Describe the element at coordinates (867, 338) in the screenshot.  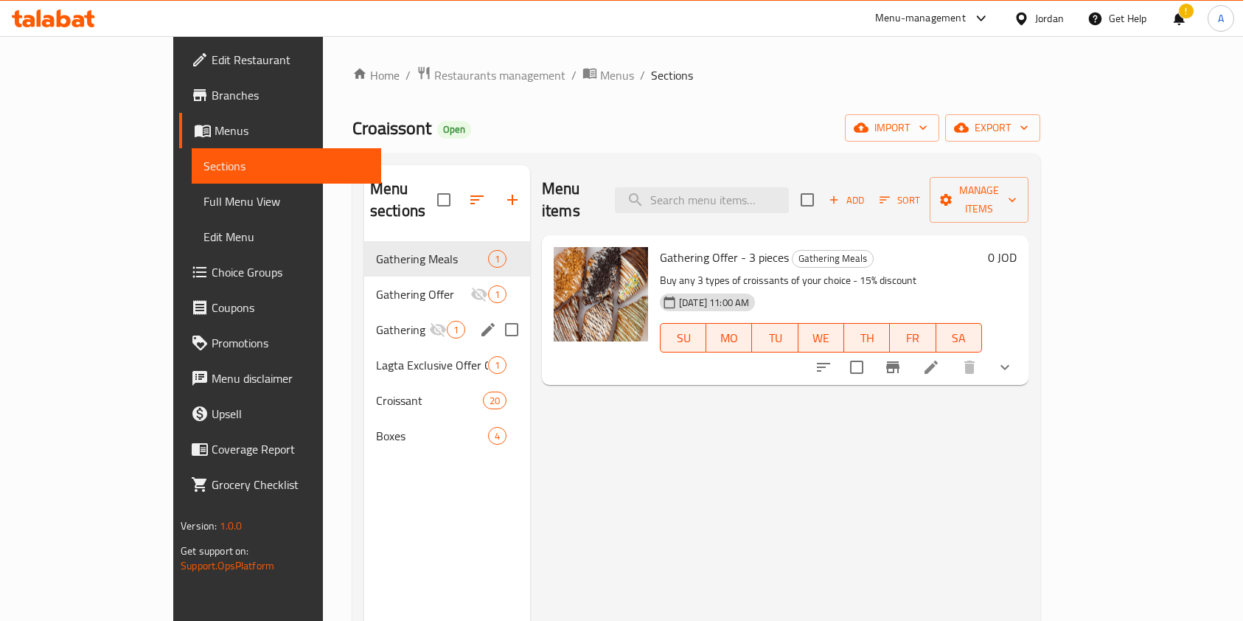
I see `span: TH` at that location.